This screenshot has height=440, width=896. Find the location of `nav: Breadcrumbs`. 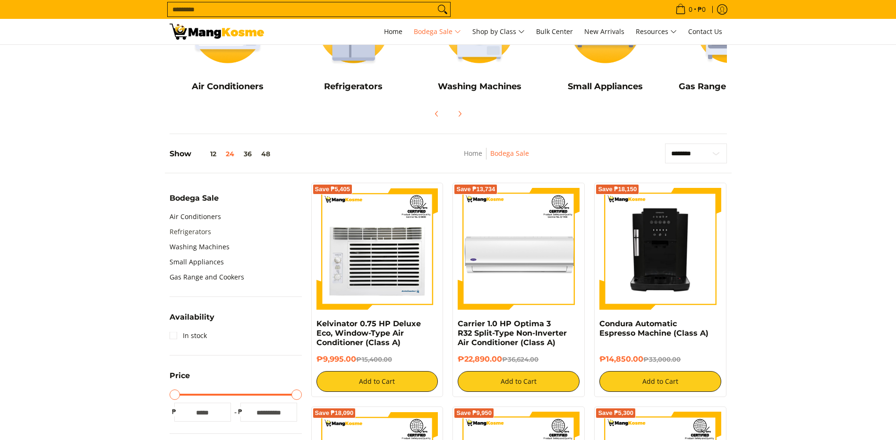

nav: Breadcrumbs is located at coordinates (496, 158).